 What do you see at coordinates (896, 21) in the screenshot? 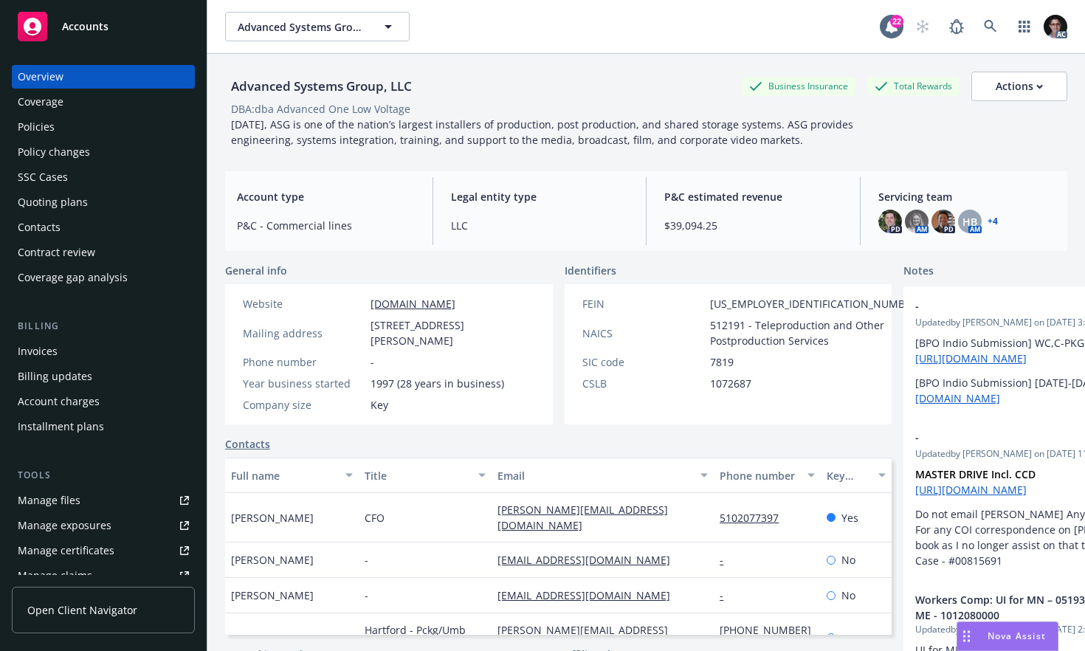
I see `div: 22` at bounding box center [896, 21].